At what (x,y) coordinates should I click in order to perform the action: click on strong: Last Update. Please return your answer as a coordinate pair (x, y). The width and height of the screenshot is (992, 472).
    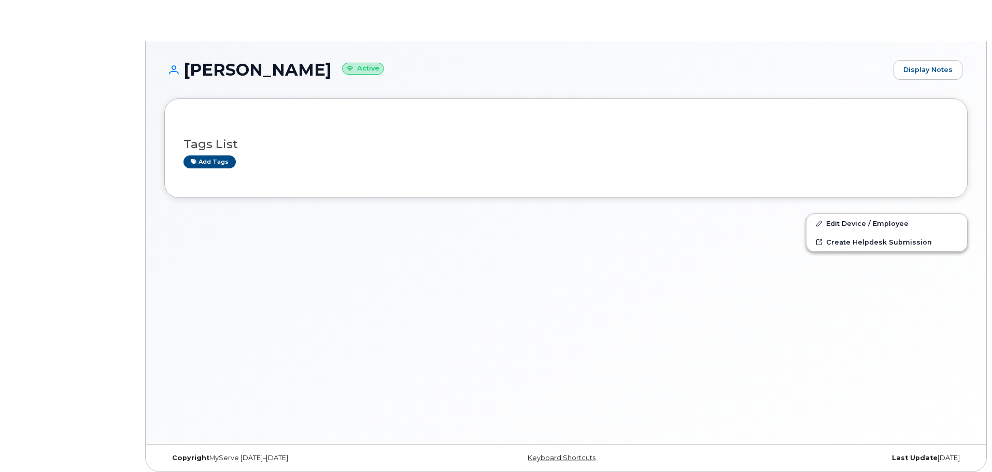
    Looking at the image, I should click on (915, 458).